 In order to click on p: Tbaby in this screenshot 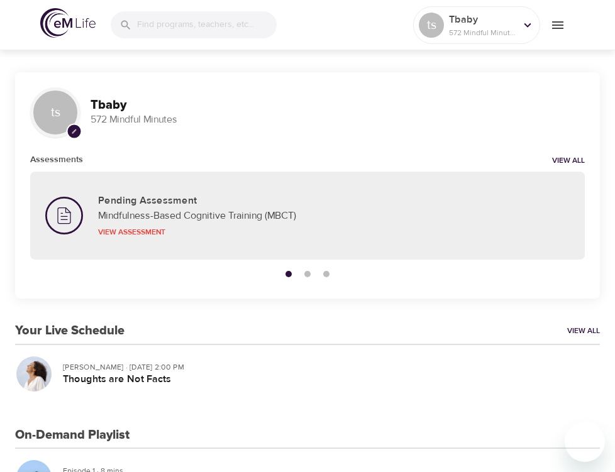, I will do `click(482, 19)`.